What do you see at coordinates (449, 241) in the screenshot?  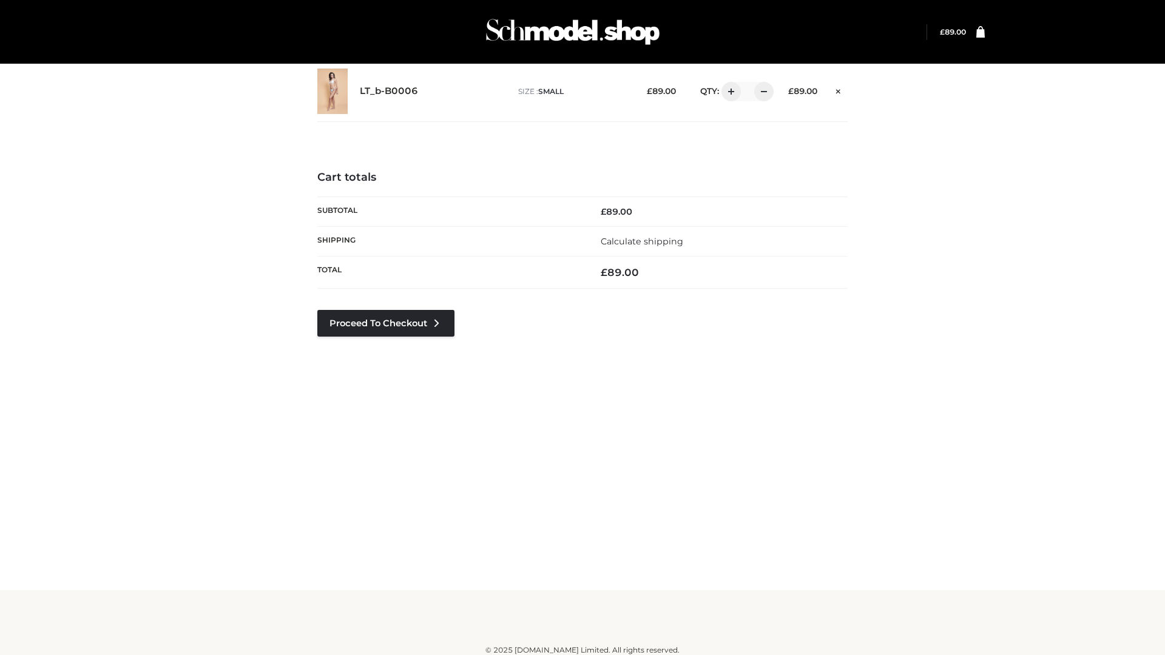 I see `th: Shipping` at bounding box center [449, 241].